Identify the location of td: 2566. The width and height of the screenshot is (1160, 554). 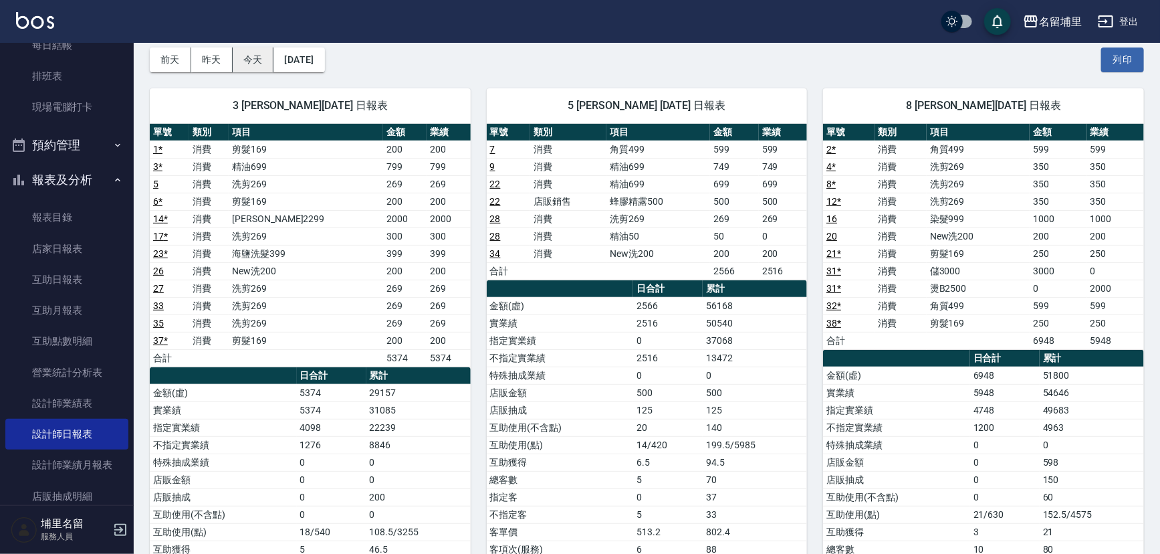
(668, 306).